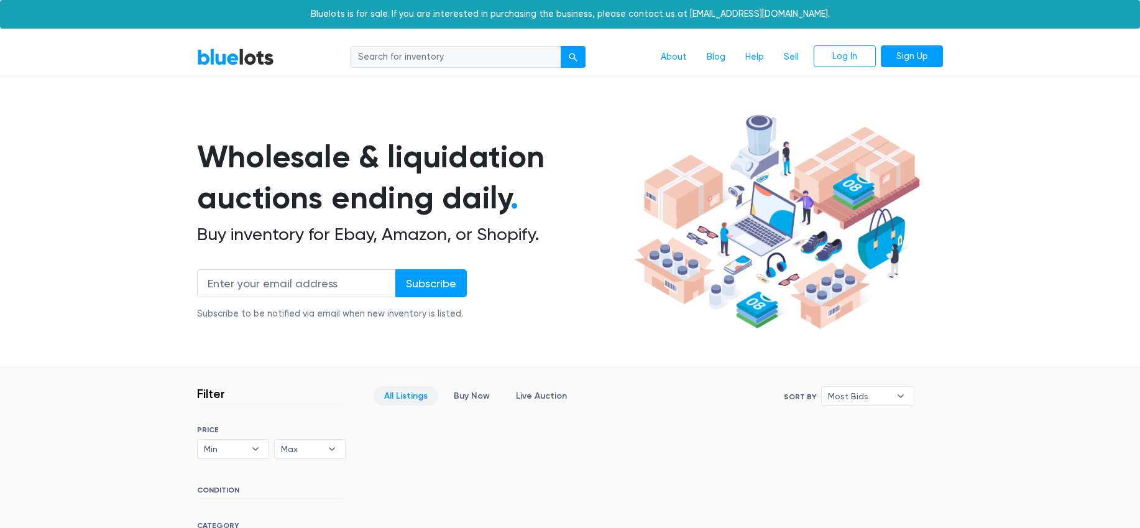  I want to click on h3: Filter, so click(211, 394).